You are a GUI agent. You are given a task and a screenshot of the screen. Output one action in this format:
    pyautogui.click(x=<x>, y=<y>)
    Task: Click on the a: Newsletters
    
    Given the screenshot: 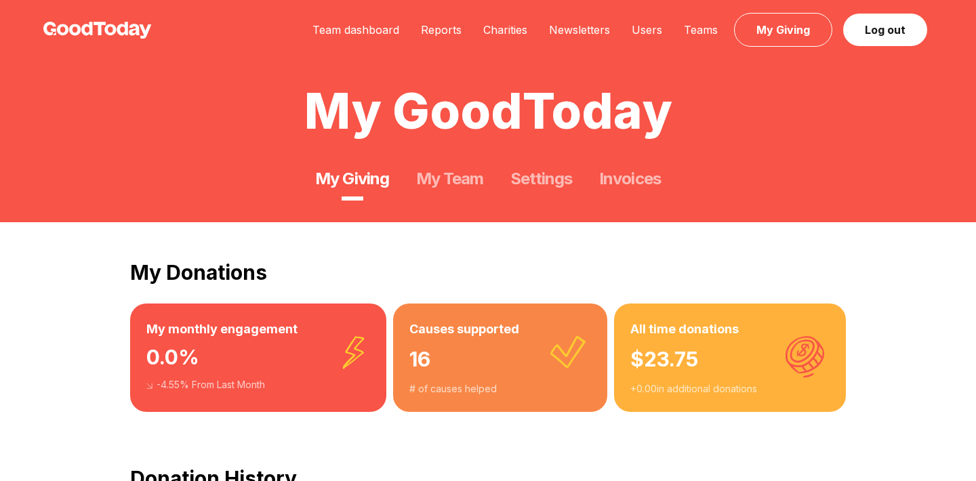 What is the action you would take?
    pyautogui.click(x=580, y=30)
    